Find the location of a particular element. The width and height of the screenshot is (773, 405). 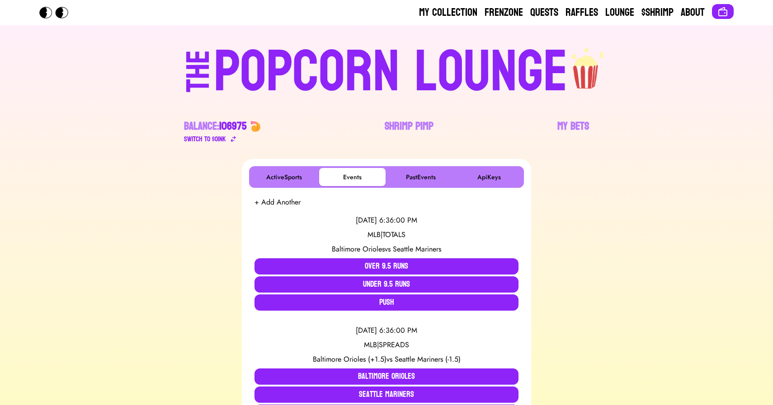

img: Popcorn is located at coordinates (57, 13).